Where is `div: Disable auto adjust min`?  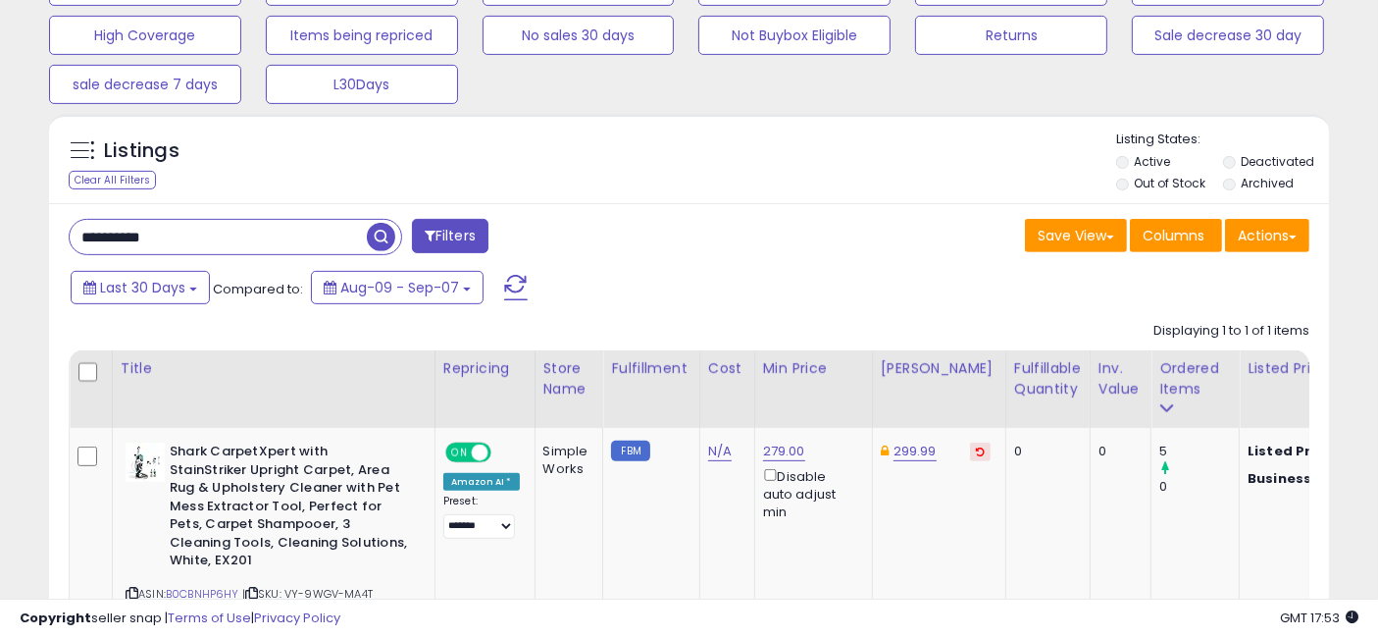 div: Disable auto adjust min is located at coordinates (810, 493).